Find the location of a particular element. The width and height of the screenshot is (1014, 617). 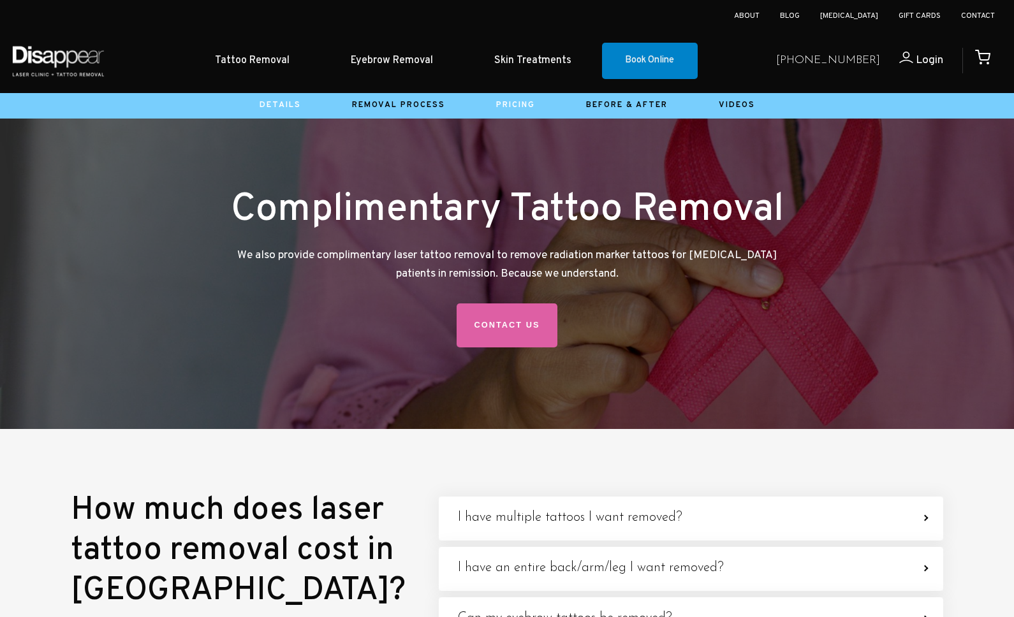

a: Skin Treatments is located at coordinates (533, 61).